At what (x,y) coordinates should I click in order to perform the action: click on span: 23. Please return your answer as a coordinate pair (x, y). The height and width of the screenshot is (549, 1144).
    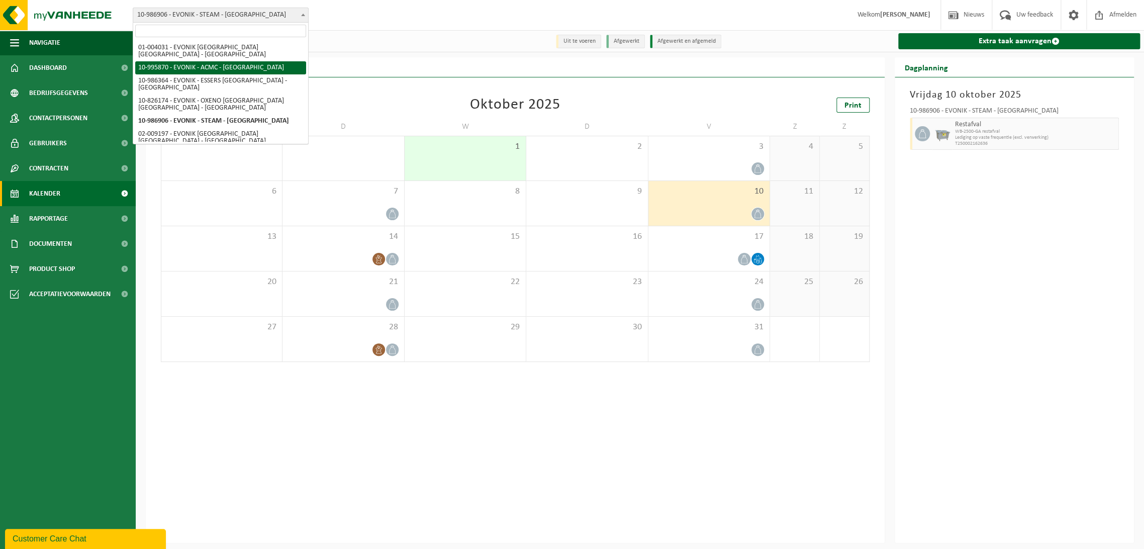
    Looking at the image, I should click on (587, 282).